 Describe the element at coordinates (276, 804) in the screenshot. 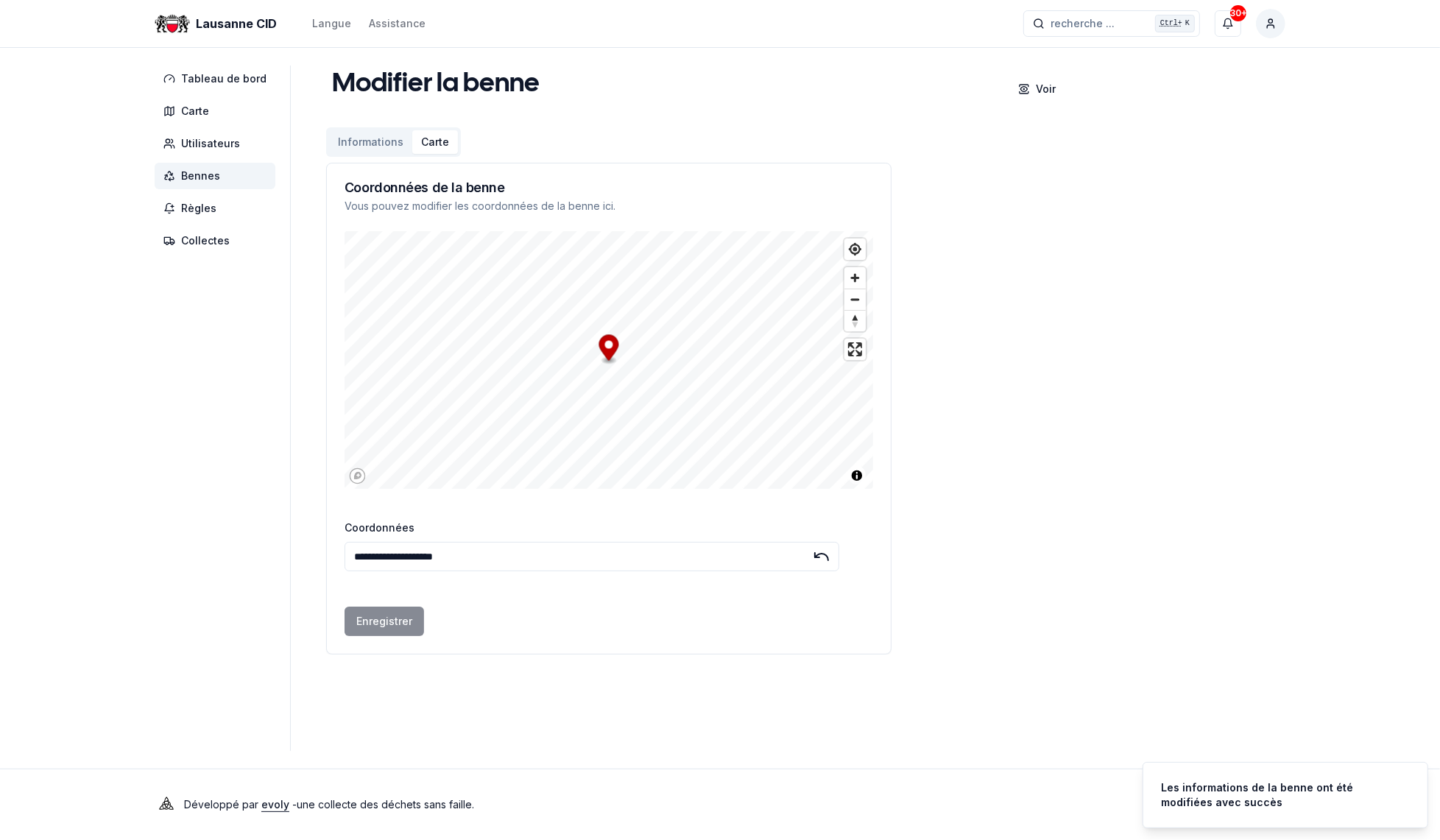

I see `a: evoly` at that location.